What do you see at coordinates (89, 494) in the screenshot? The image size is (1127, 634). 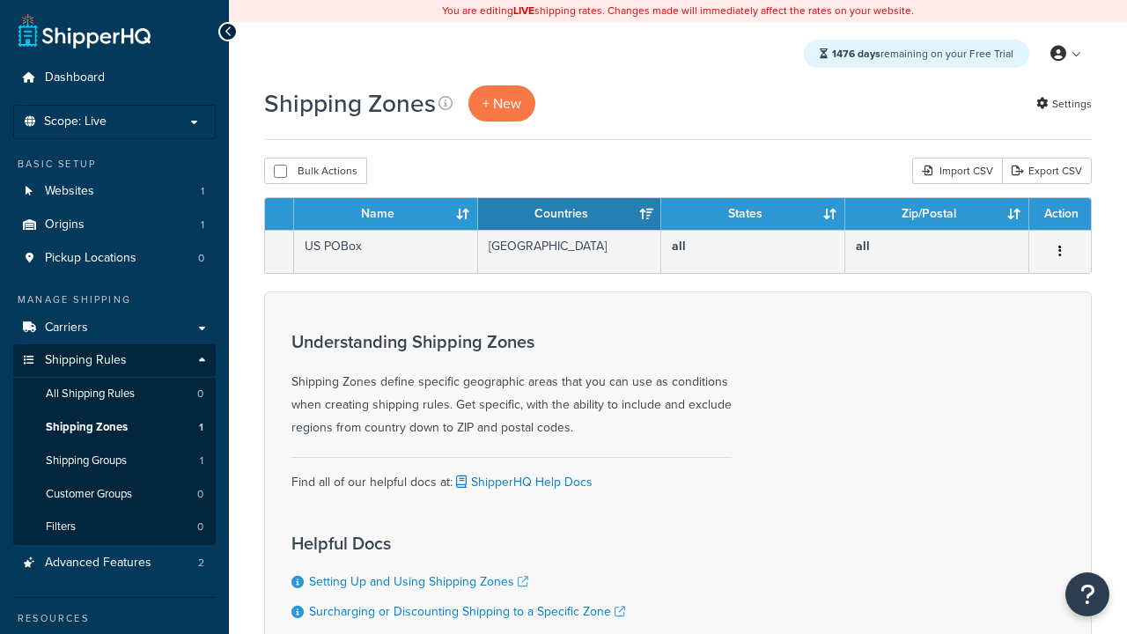 I see `span: Customer Groups` at bounding box center [89, 494].